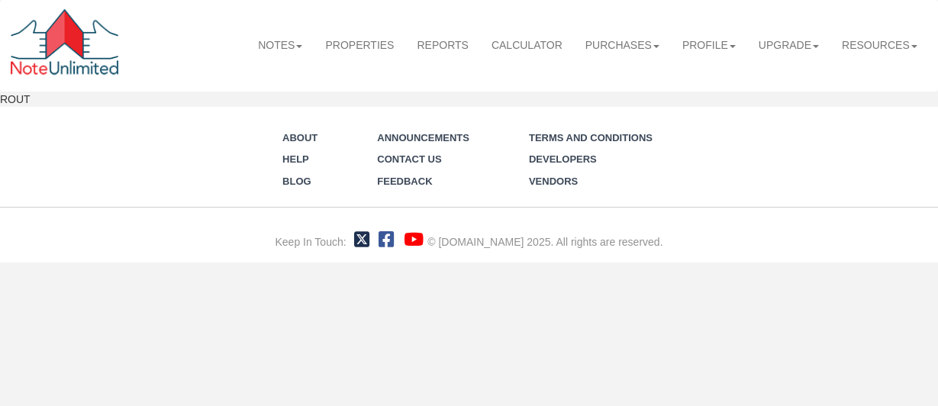 The image size is (938, 406). I want to click on a: Upgrade, so click(789, 45).